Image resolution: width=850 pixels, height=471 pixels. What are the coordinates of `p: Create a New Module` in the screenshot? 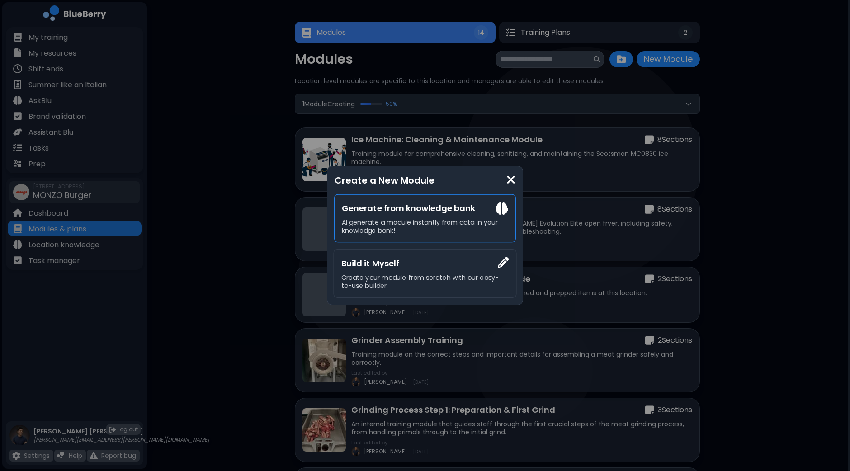 It's located at (425, 180).